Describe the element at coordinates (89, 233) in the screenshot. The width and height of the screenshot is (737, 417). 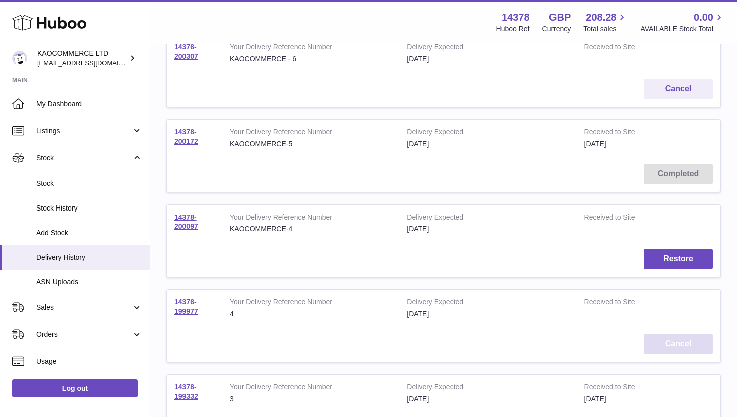
I see `span: Add Stock` at that location.